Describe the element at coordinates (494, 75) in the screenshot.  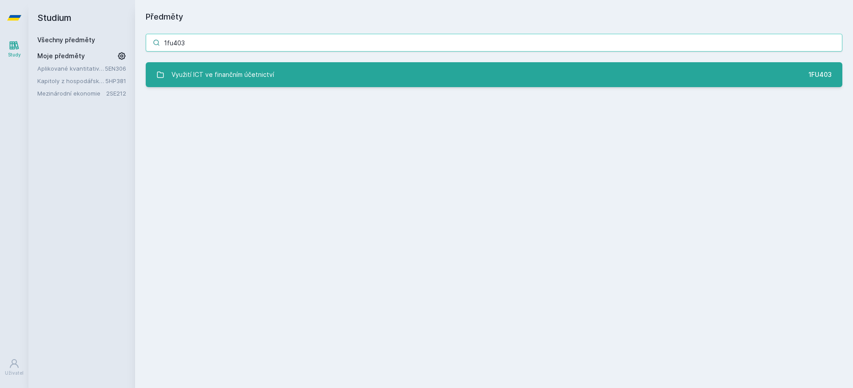
I see `a: Využití ICT ve finančním účetnictví 1FU403` at that location.